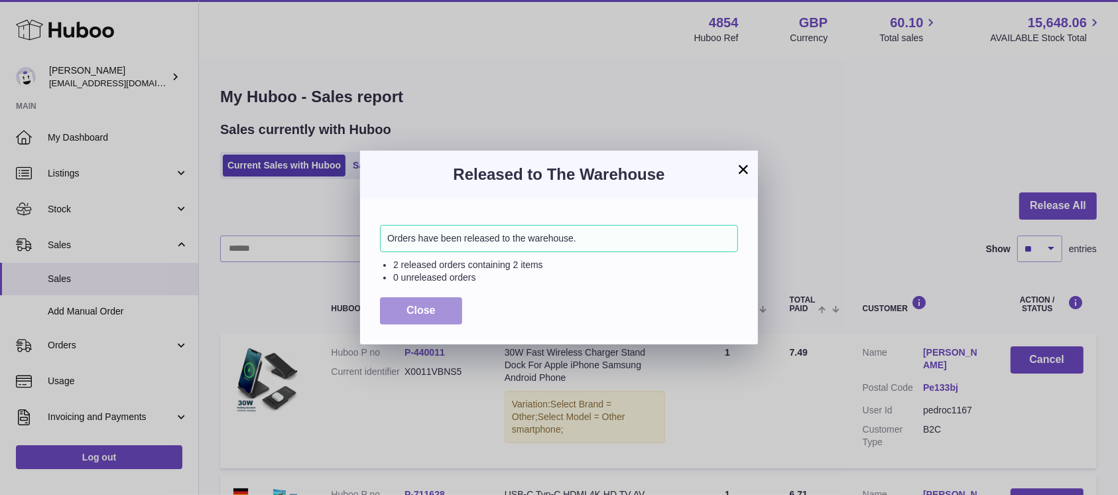 This screenshot has height=495, width=1118. What do you see at coordinates (421, 310) in the screenshot?
I see `button: Close` at bounding box center [421, 310].